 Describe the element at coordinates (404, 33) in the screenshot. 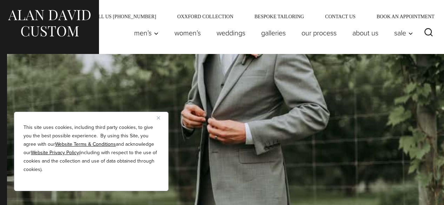

I see `span: Sale` at that location.